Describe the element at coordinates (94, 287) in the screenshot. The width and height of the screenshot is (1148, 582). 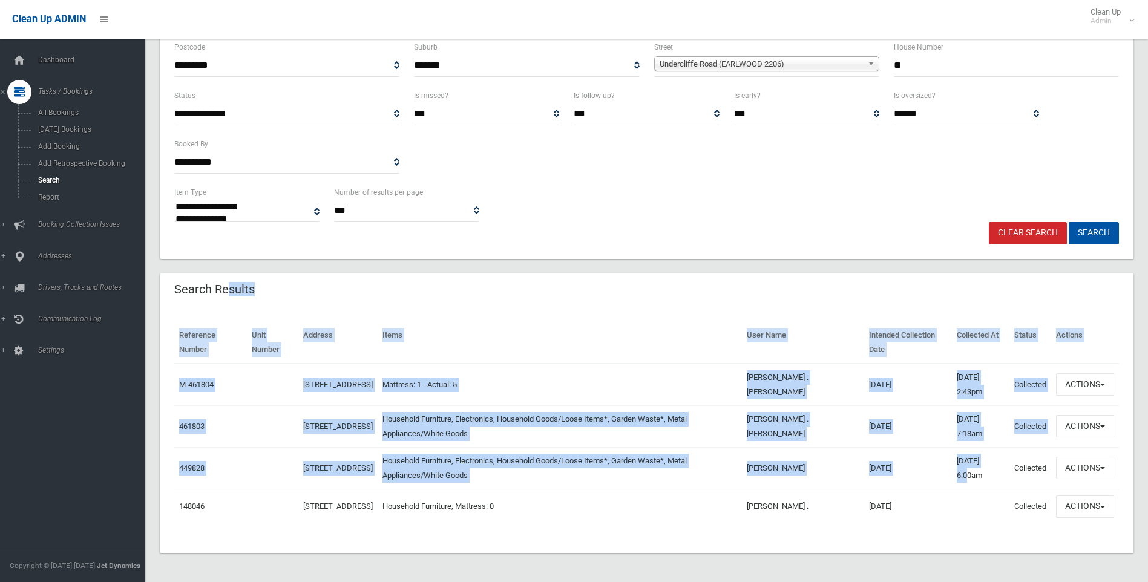
I see `span: Drivers, Trucks and Routes` at that location.